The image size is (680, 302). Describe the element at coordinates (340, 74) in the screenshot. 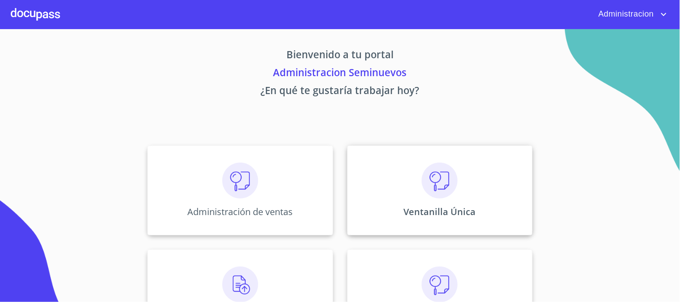

I see `p: Administracion Seminuevos` at that location.